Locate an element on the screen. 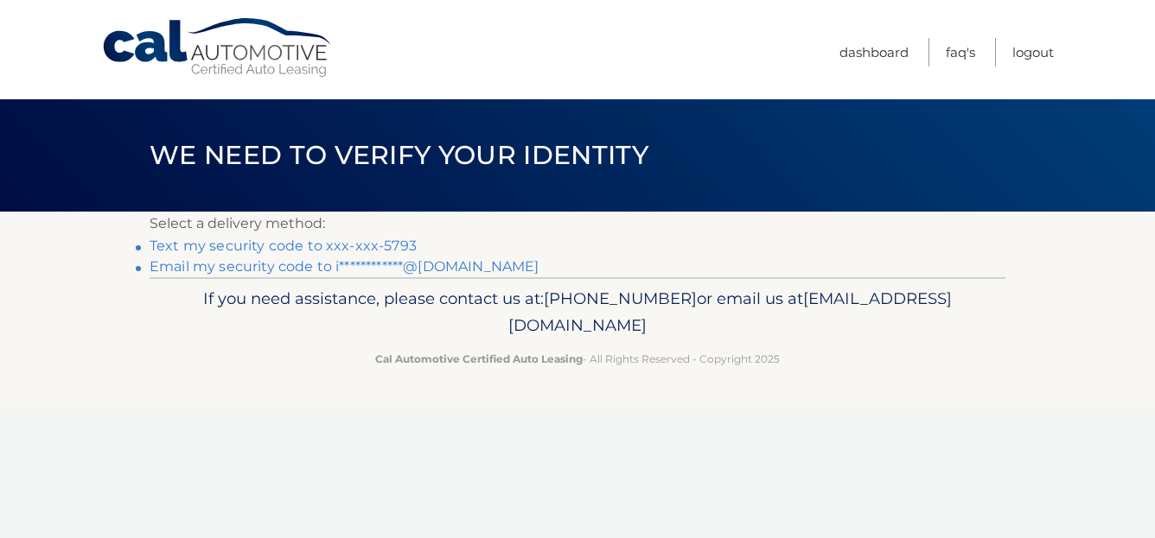 This screenshot has width=1155, height=538. p: - All Rights Reserved - Copyright 2025 is located at coordinates (577, 359).